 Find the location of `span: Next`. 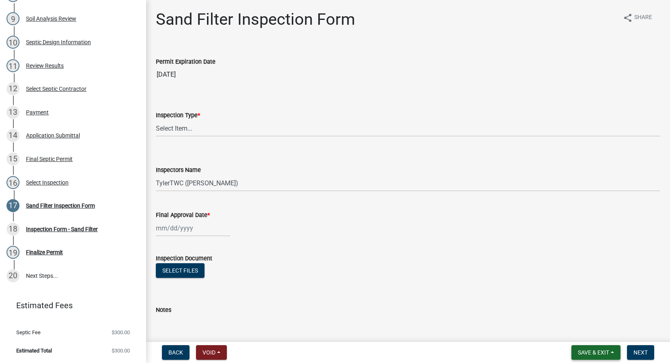

span: Next is located at coordinates (640, 353).